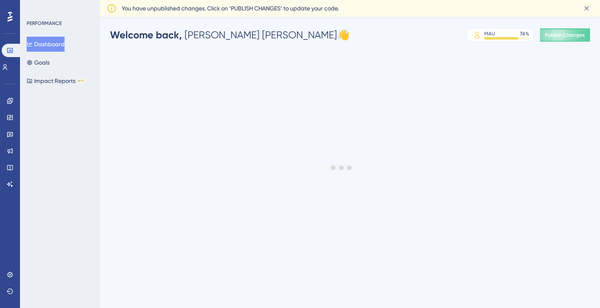 The image size is (600, 308). What do you see at coordinates (230, 8) in the screenshot?
I see `span: You have unpublished changes. Click on ‘PUBLISH CHANGES’ to update your code.` at bounding box center [230, 8].